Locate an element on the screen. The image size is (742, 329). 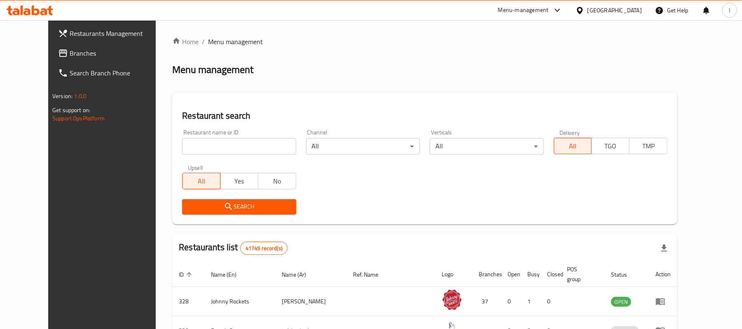
span: TMP is located at coordinates (648, 146).